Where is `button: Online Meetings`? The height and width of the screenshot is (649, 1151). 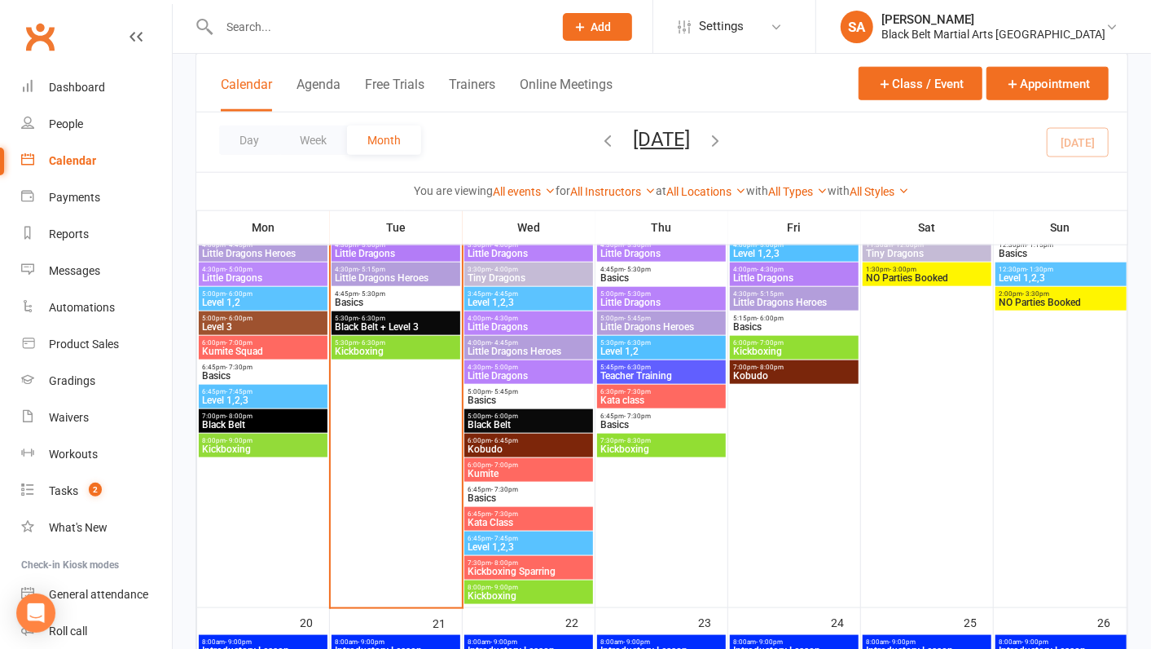
button: Online Meetings is located at coordinates (566, 94).